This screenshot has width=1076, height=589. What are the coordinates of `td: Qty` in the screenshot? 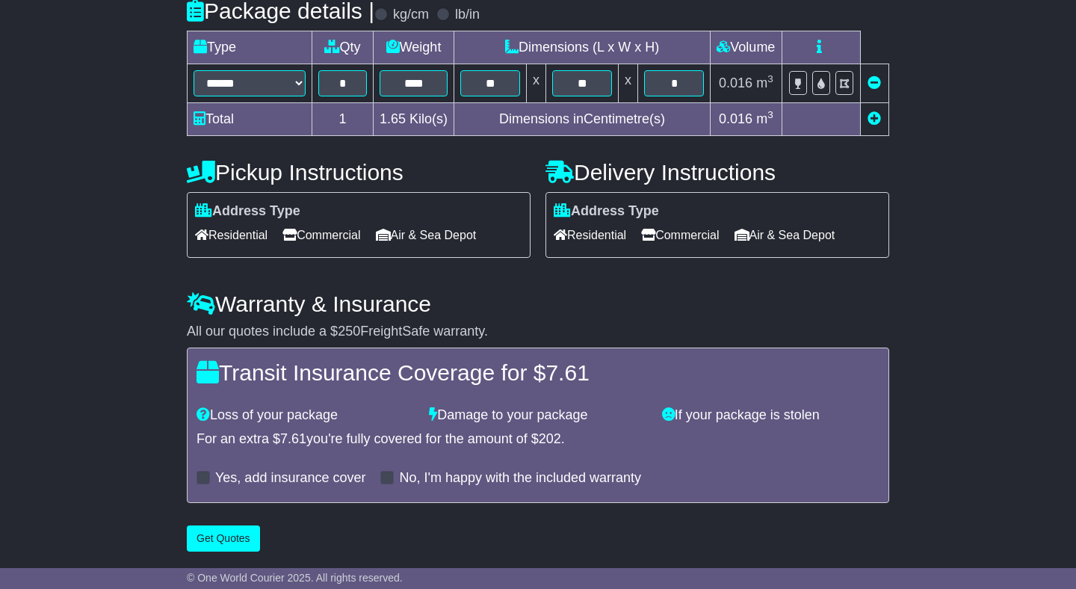 It's located at (343, 48).